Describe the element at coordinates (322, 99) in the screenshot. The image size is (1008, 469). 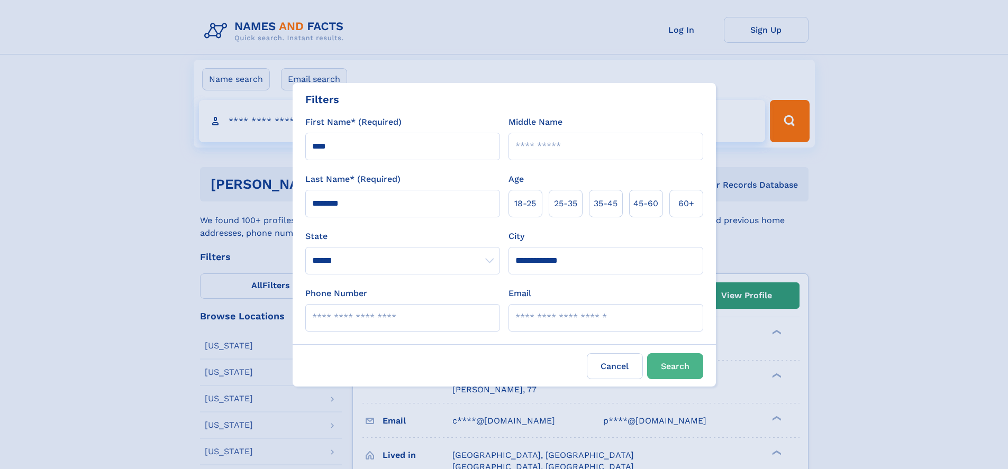
I see `div: Filters` at that location.